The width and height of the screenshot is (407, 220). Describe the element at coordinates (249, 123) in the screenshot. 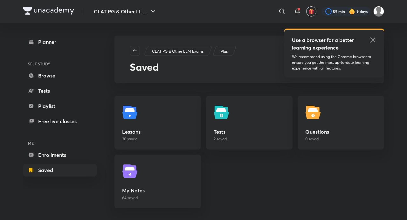

I see `a: Tests2 saved` at that location.